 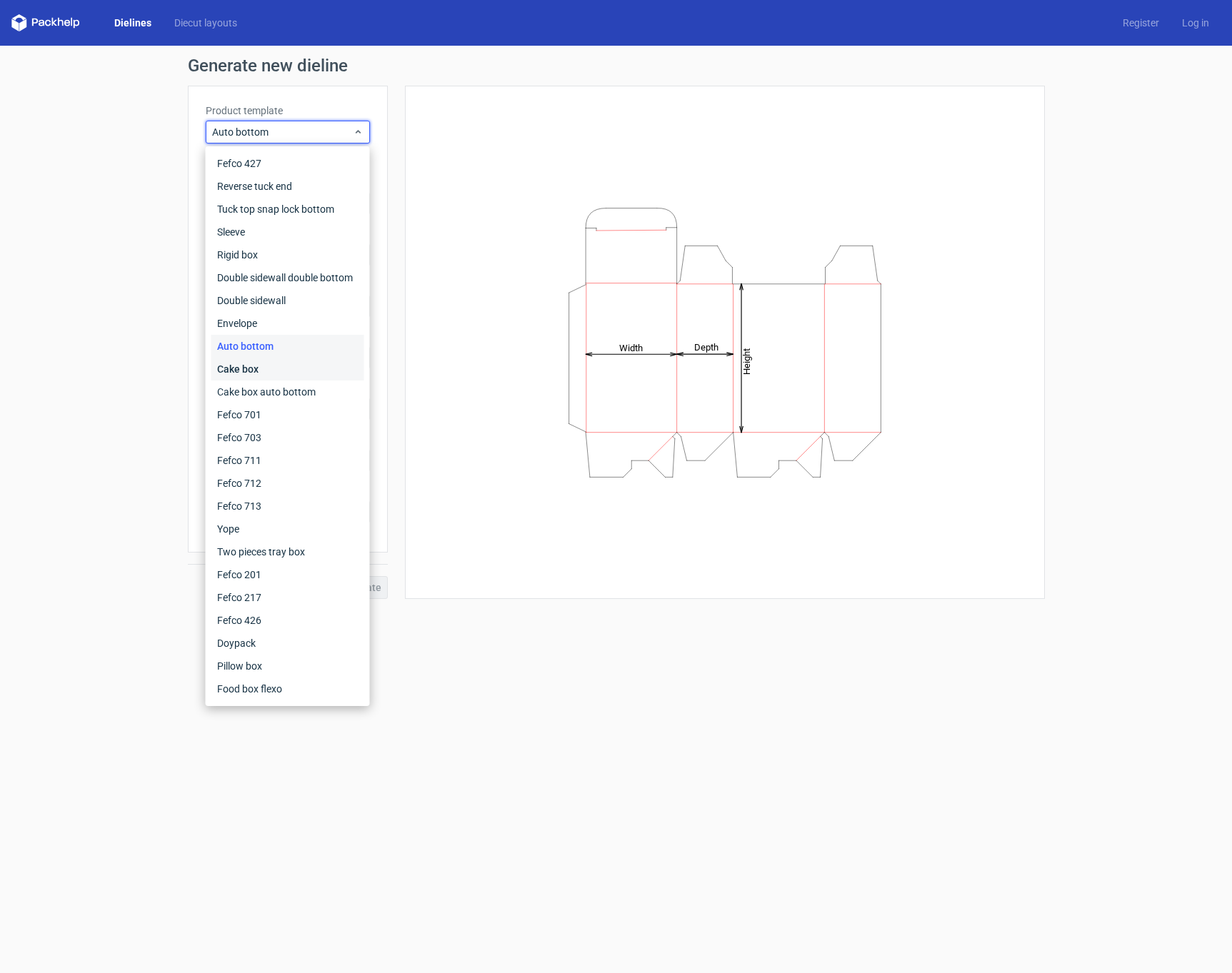 I want to click on div: Double sidewall, so click(x=288, y=301).